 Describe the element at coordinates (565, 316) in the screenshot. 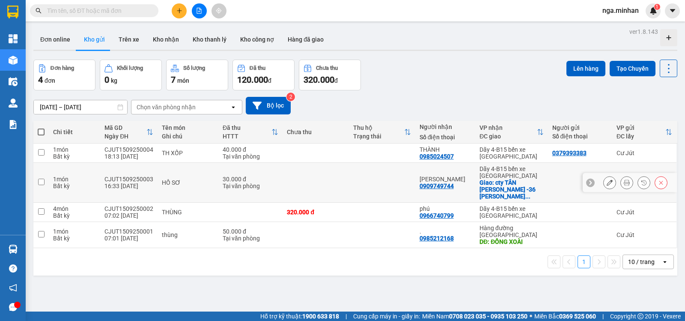

I see `span: Miền Bắc` at that location.